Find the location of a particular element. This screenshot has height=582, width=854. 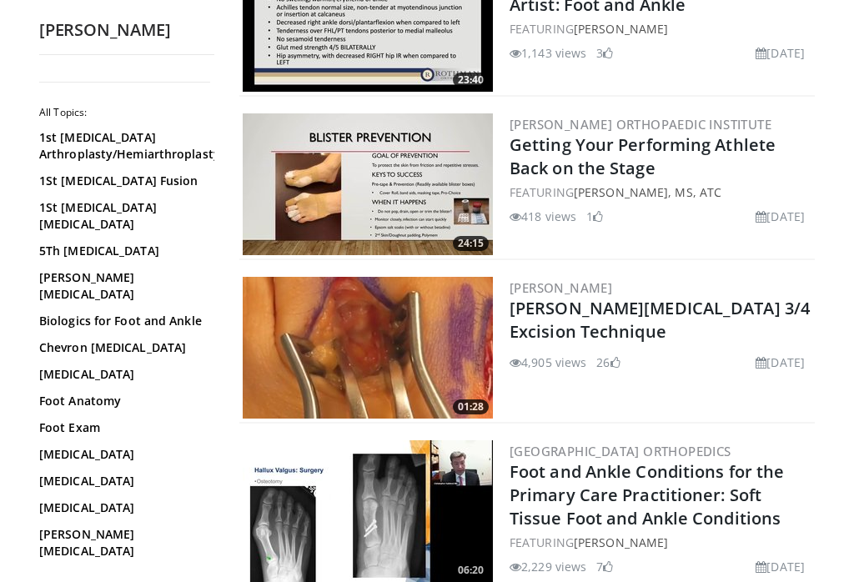

li: 1,143 views is located at coordinates (548, 53).